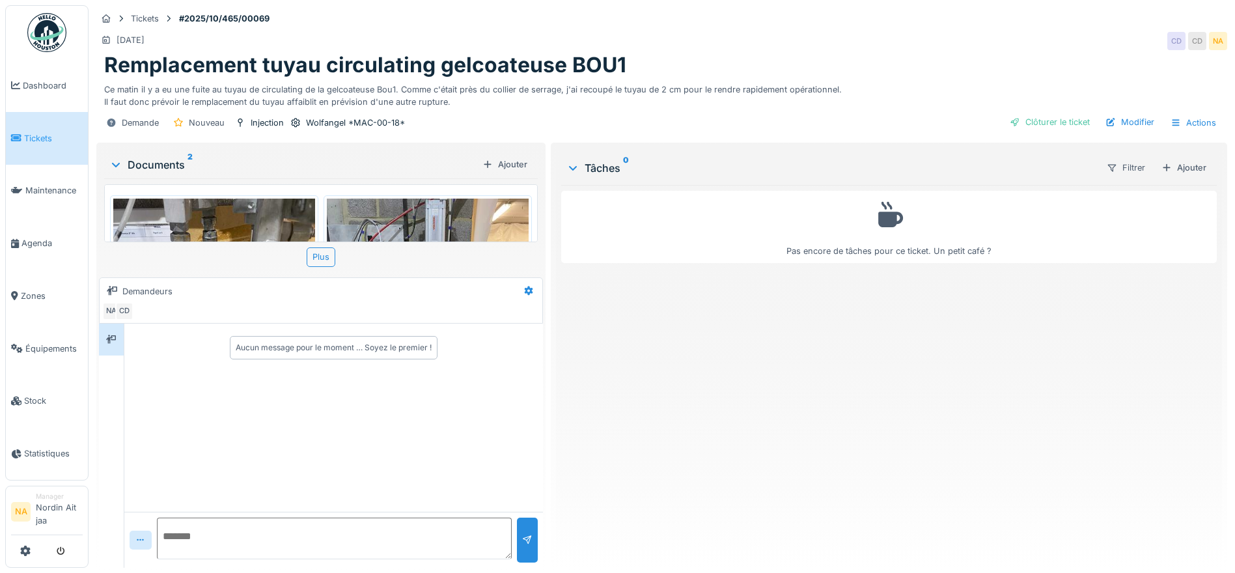 This screenshot has width=1235, height=573. I want to click on li: Nordin Ait jaa, so click(59, 512).